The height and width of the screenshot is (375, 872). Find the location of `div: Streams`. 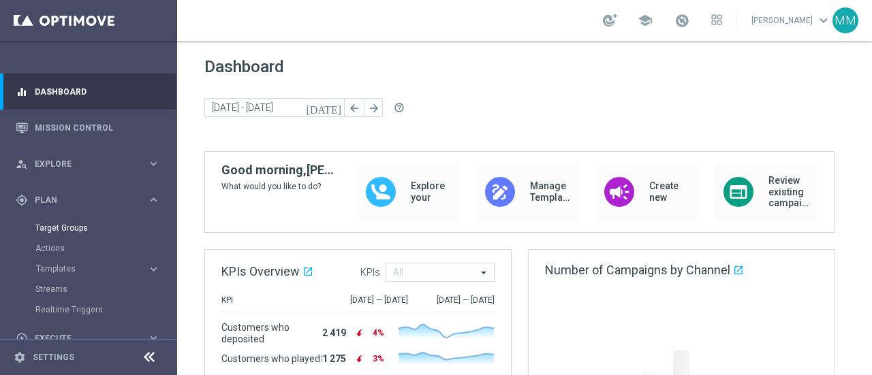

div: Streams is located at coordinates (106, 290).